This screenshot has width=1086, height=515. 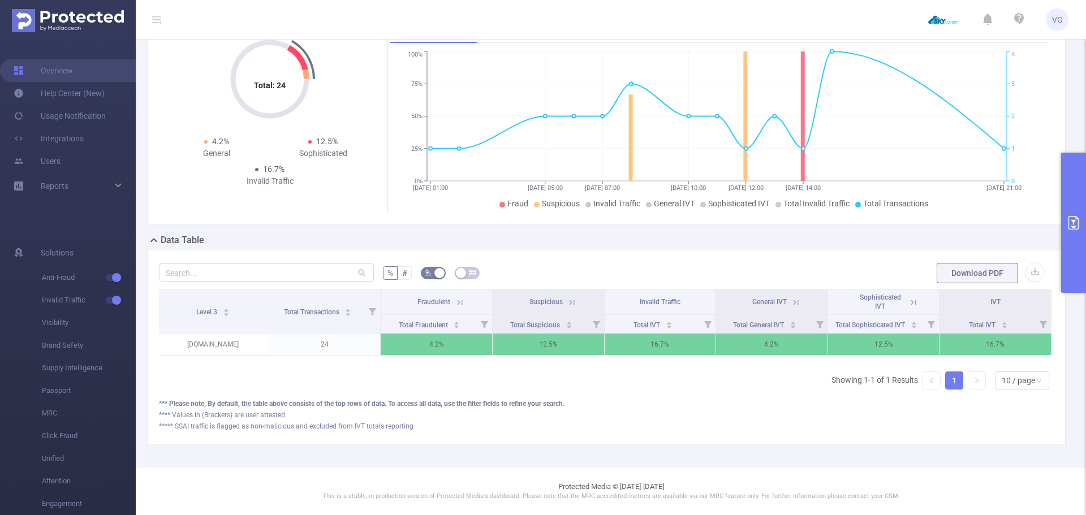 I want to click on li: Previous Page, so click(x=931, y=381).